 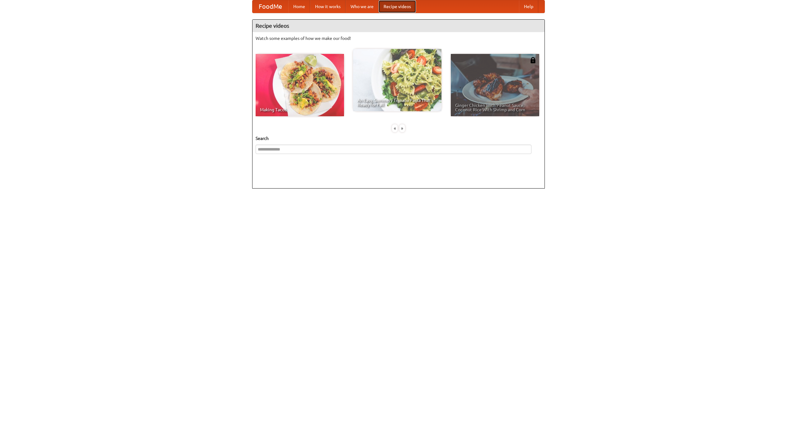 What do you see at coordinates (397, 102) in the screenshot?
I see `span: An Easy, Summery Tomato Pasta That's Ready for Fall` at bounding box center [397, 102].